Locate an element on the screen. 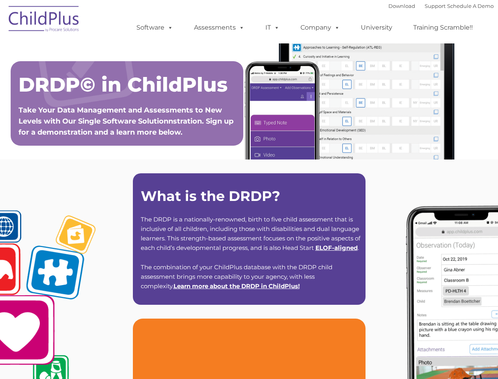  a: IT is located at coordinates (272, 28).